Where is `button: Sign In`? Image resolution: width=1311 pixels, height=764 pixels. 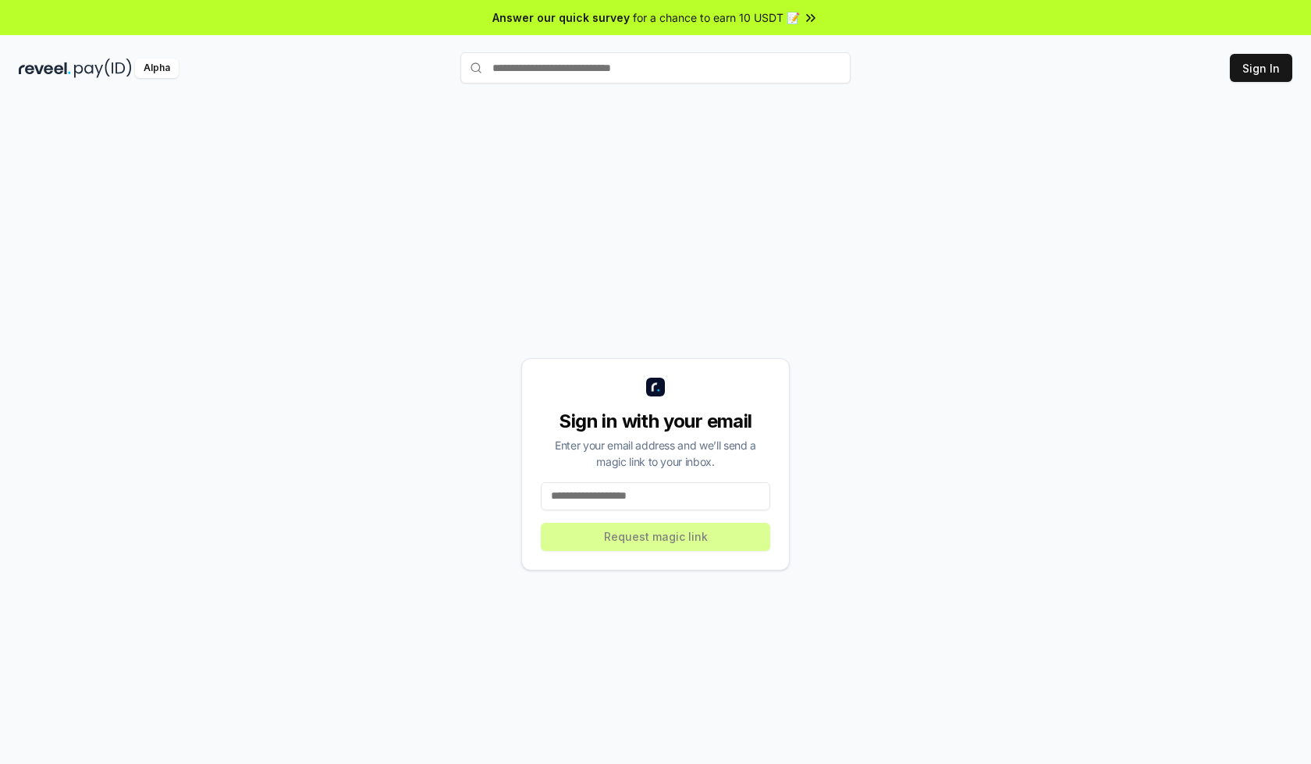
button: Sign In is located at coordinates (1261, 68).